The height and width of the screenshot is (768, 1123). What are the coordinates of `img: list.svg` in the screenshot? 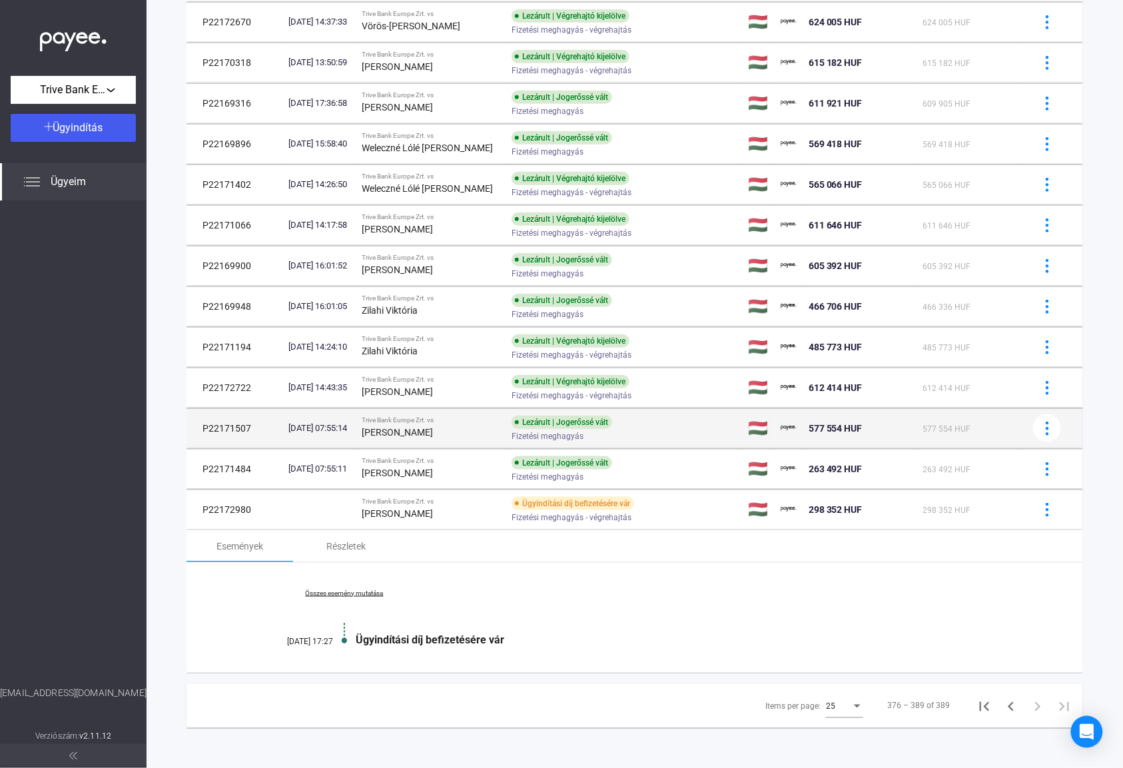 It's located at (32, 182).